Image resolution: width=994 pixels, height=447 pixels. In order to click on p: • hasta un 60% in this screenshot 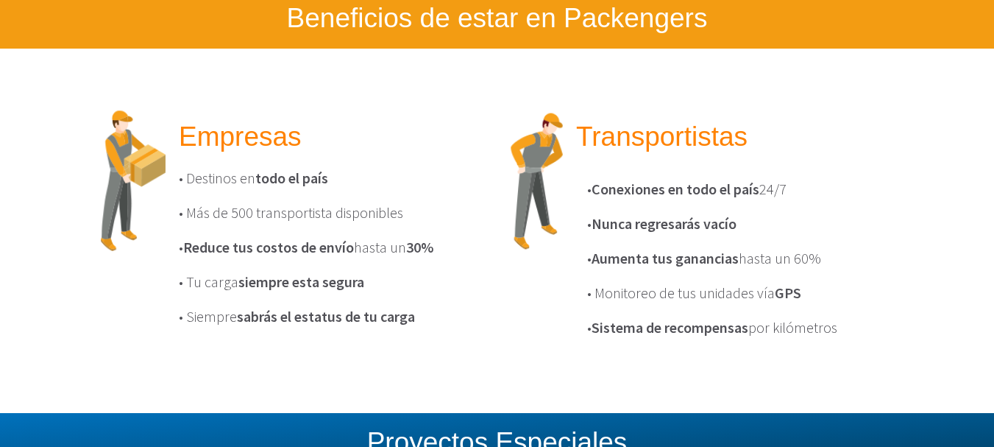, I will do `click(735, 258)`.